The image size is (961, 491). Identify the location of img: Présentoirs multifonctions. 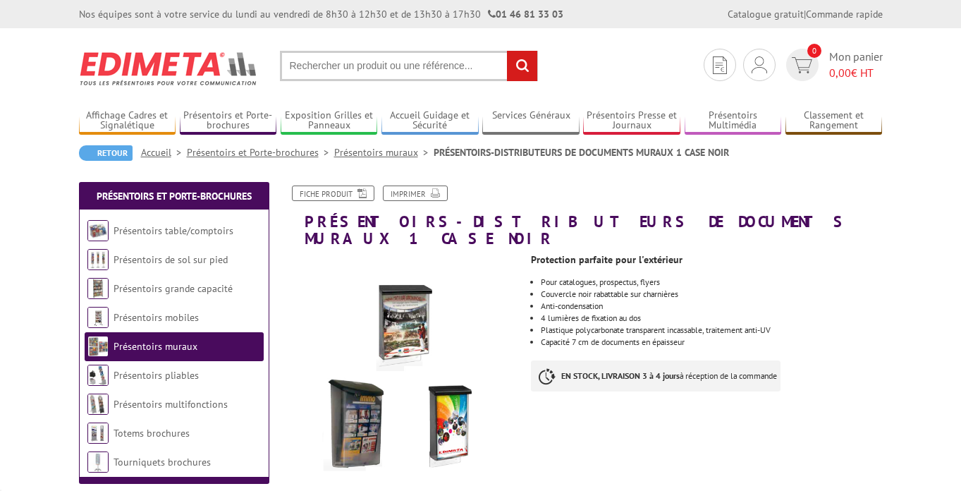
(98, 404).